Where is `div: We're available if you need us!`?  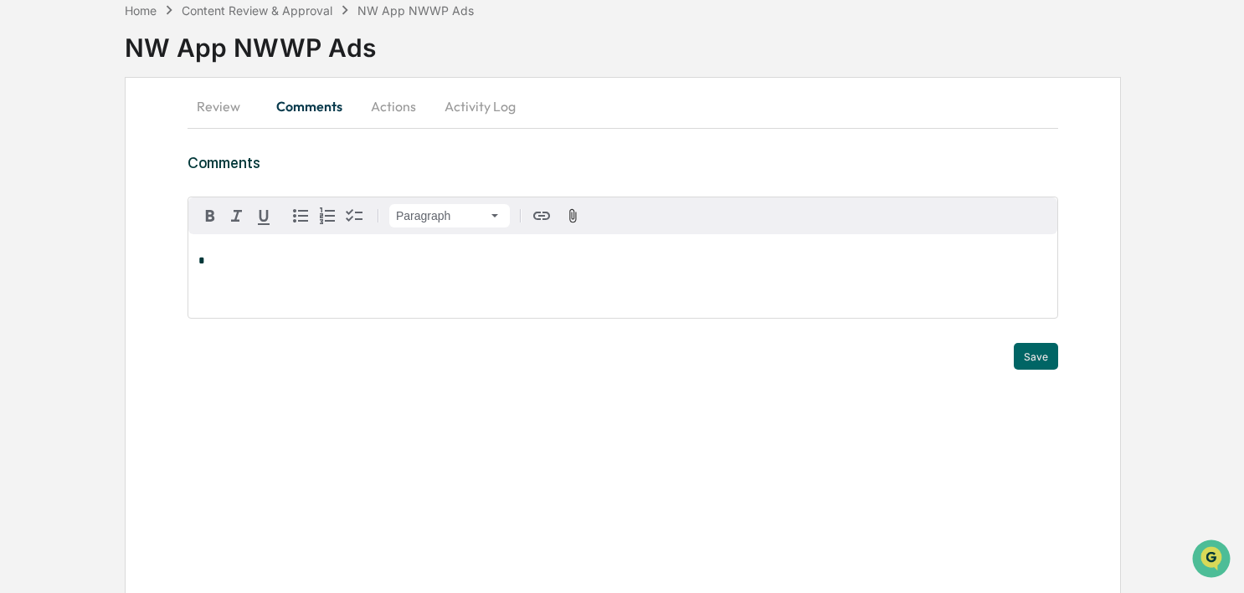 div: We're available if you need us! is located at coordinates (134, 151).